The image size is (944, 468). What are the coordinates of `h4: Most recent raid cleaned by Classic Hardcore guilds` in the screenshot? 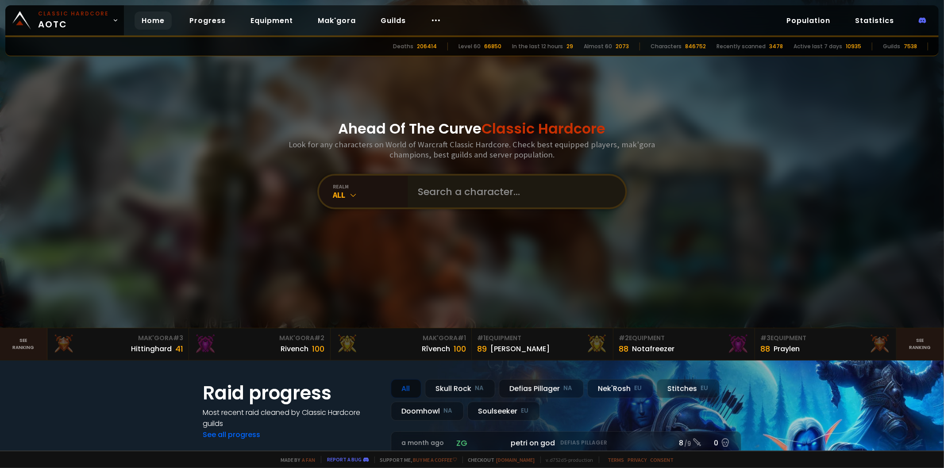 It's located at (292, 418).